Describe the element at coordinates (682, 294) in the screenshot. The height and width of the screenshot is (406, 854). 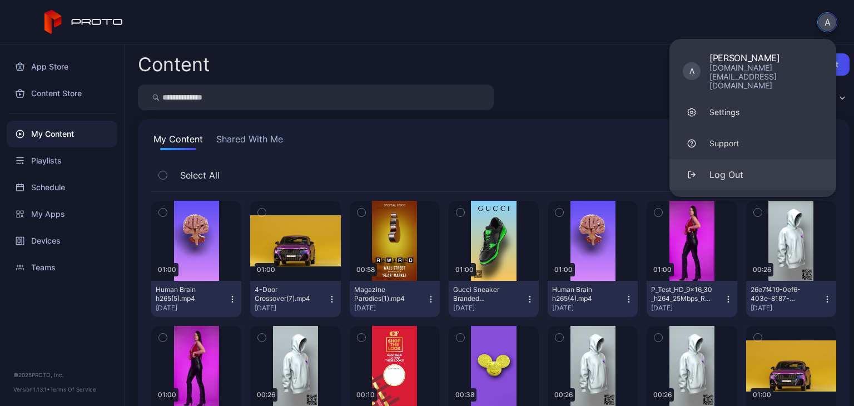
I see `div: P_Test_HD_9x16_30_h264_25Mbps_Rec709_2ch(15).mp4` at that location.